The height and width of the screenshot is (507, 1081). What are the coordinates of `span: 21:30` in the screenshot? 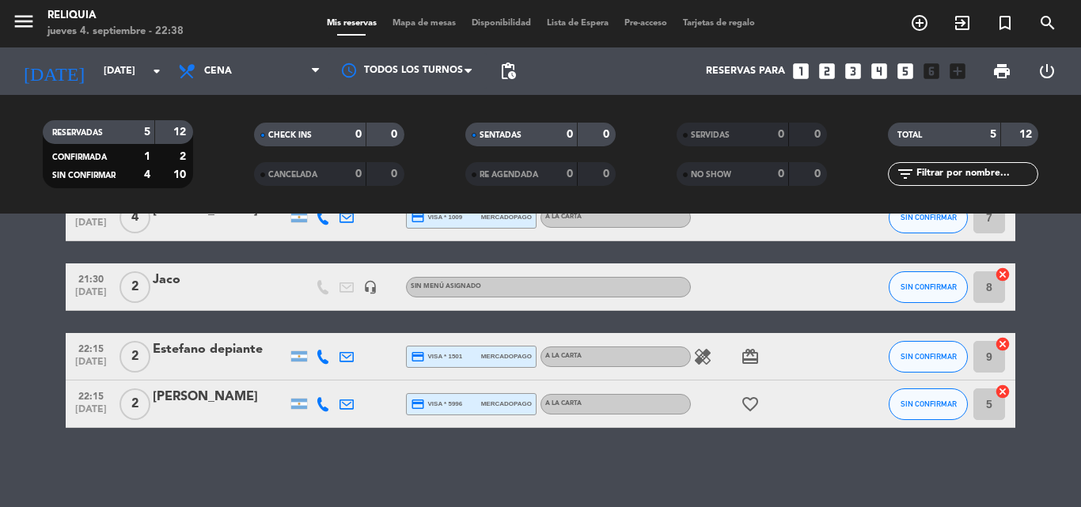 It's located at (91, 278).